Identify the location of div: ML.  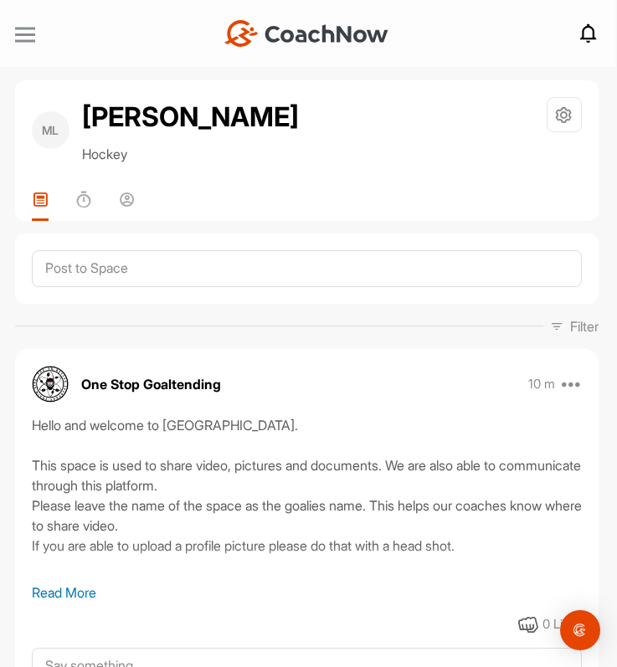
(50, 130).